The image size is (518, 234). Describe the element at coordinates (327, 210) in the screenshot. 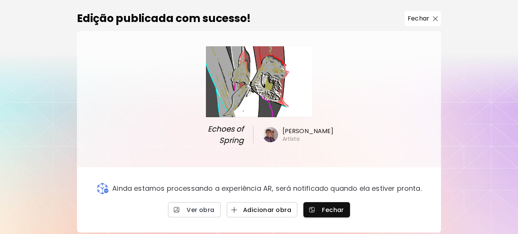

I see `span: Fechar` at that location.